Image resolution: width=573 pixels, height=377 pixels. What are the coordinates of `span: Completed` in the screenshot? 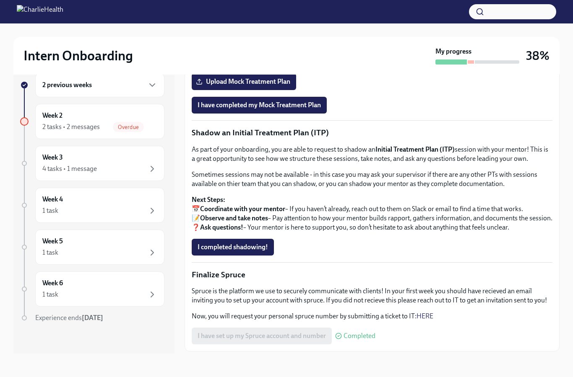 It's located at (359, 336).